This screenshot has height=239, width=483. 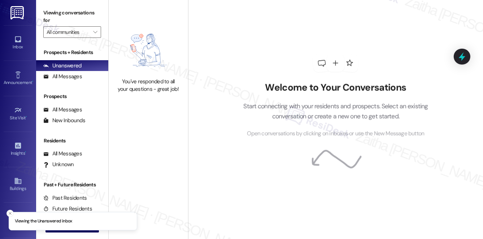 I want to click on label: Viewing conversations for, so click(x=72, y=17).